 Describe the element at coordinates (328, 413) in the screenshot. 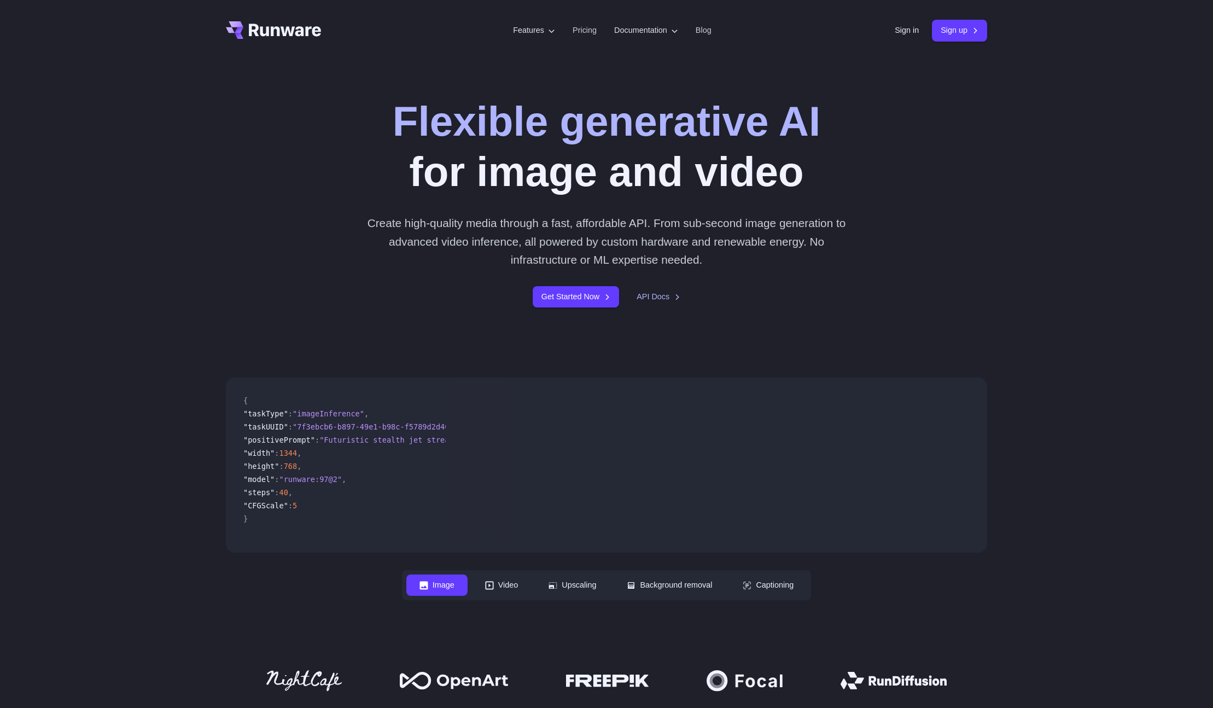

I see `span: "imageInference"` at that location.